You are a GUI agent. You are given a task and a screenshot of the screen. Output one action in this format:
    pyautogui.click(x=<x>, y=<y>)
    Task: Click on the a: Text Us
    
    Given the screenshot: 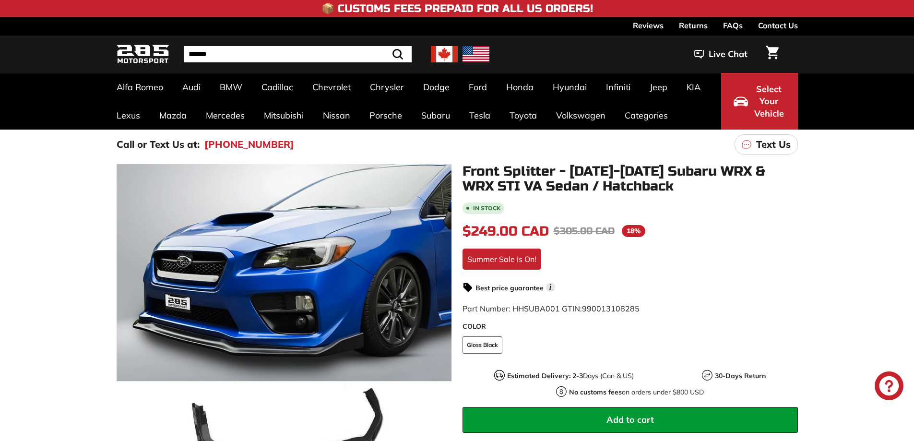 What is the action you would take?
    pyautogui.click(x=766, y=144)
    